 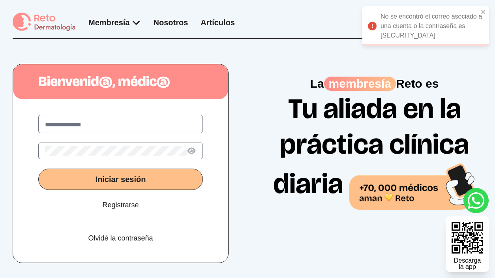 What do you see at coordinates (171, 23) in the screenshot?
I see `a: Nosotros` at bounding box center [171, 23].